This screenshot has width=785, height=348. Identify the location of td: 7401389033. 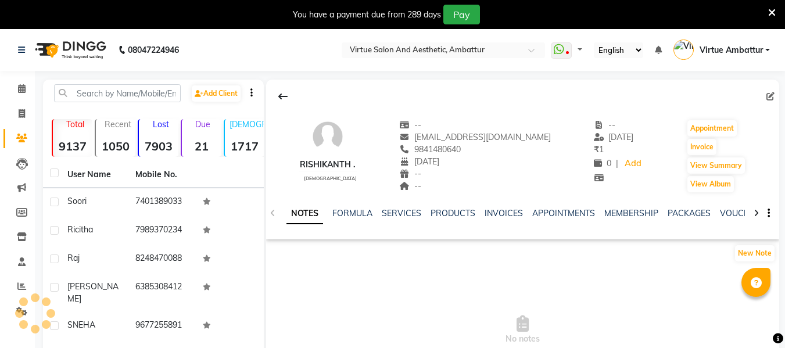
(162, 202).